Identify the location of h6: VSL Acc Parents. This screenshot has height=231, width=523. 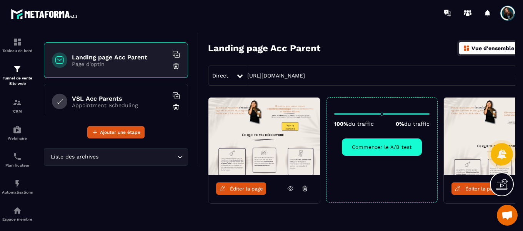
(120, 98).